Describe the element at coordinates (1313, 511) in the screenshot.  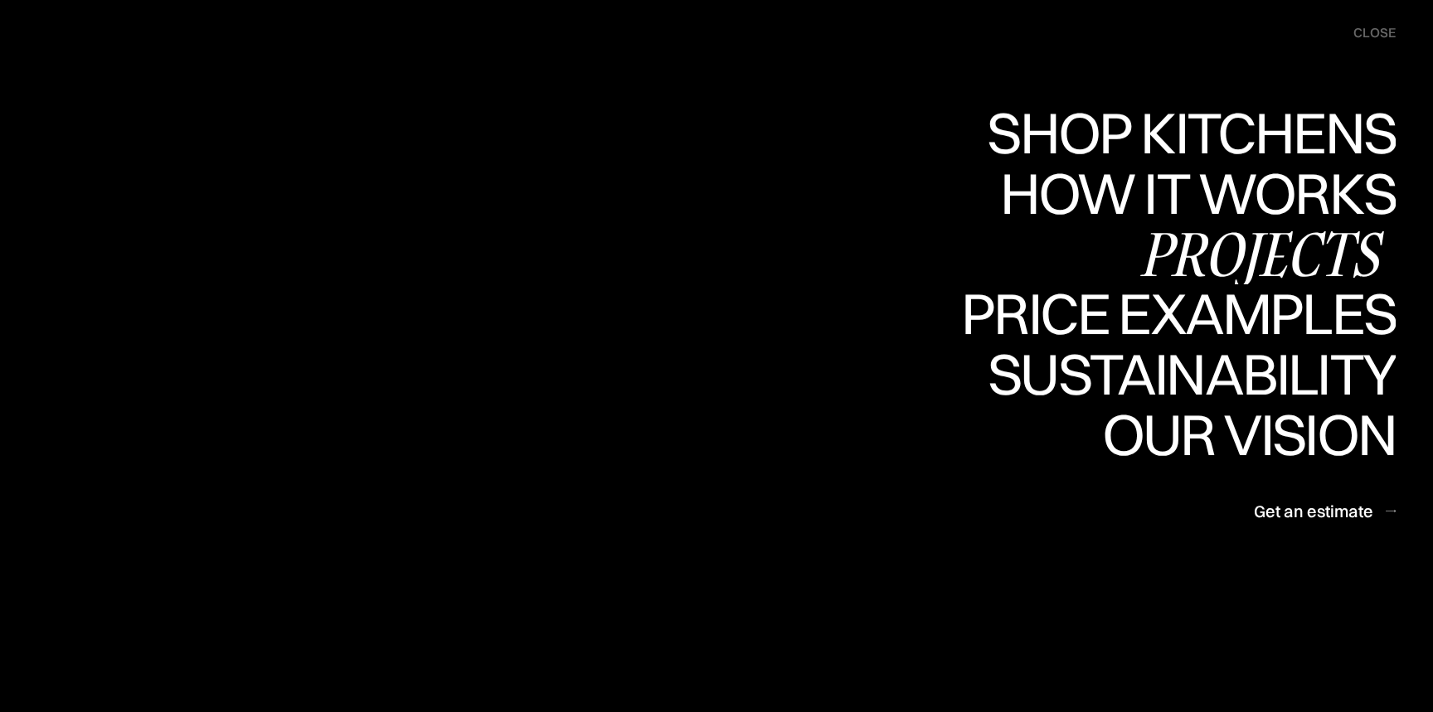
I see `div: Get an estimate` at that location.